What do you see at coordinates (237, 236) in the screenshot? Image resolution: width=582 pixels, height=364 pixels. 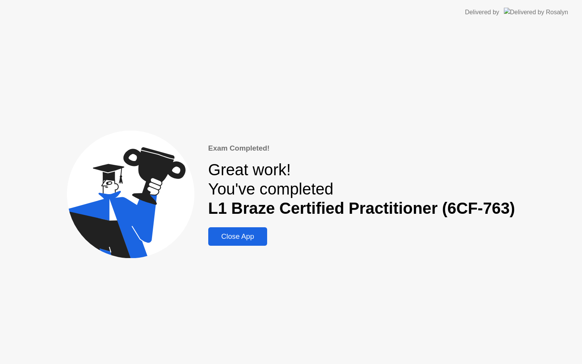 I see `div: Close App` at bounding box center [237, 236].